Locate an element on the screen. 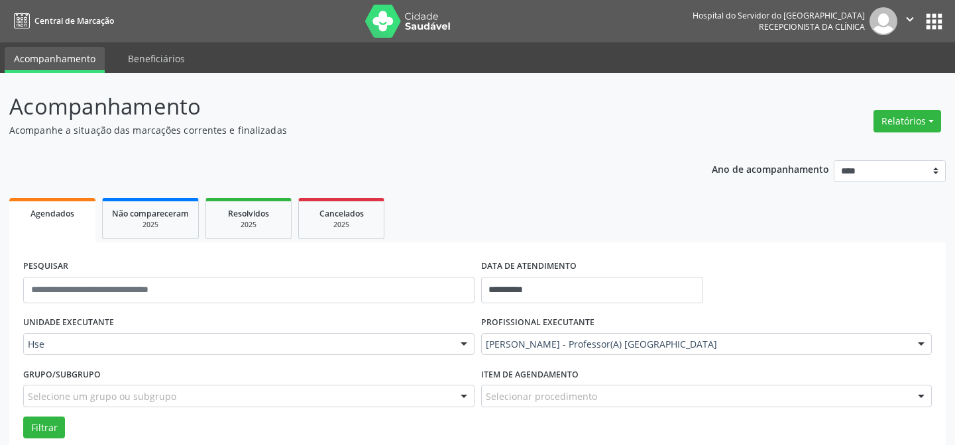 The image size is (955, 445). span: Central de Marcação is located at coordinates (74, 21).